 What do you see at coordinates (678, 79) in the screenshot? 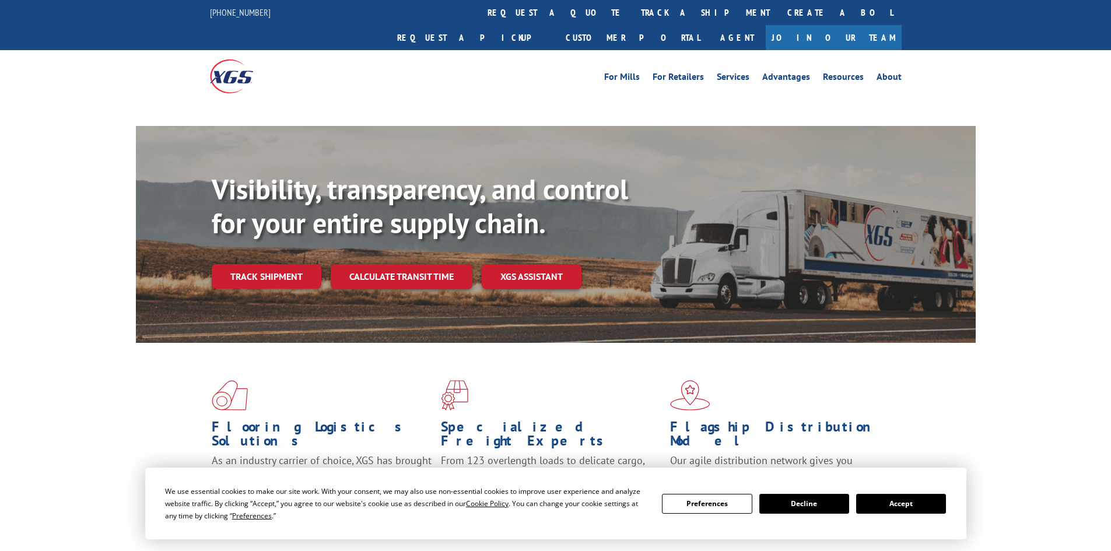
I see `a: For Retailers` at bounding box center [678, 79].